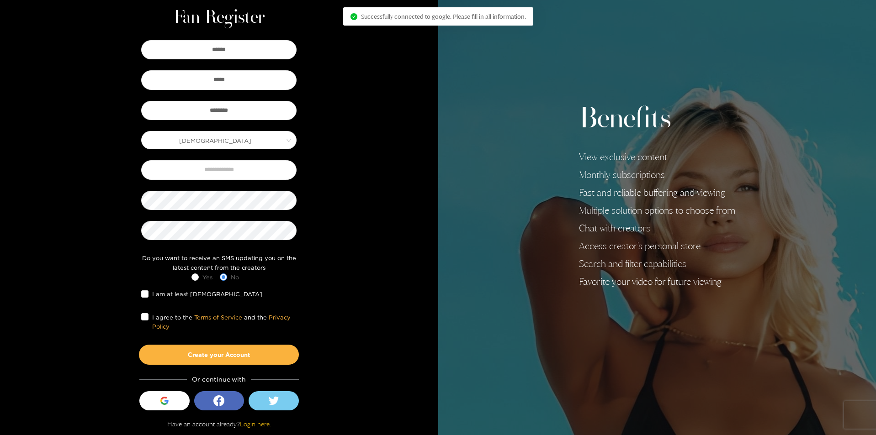 Image resolution: width=876 pixels, height=435 pixels. Describe the element at coordinates (657, 193) in the screenshot. I see `li: Fast and reliable buffering and viewing` at that location.